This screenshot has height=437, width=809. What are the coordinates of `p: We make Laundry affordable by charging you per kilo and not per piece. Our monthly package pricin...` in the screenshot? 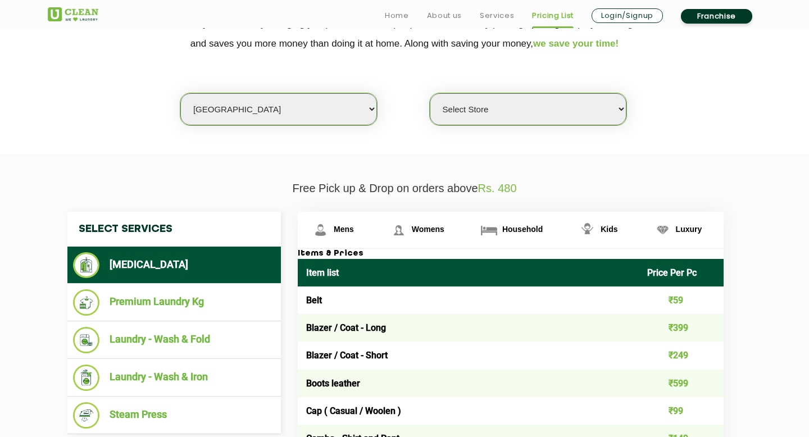 It's located at (404, 34).